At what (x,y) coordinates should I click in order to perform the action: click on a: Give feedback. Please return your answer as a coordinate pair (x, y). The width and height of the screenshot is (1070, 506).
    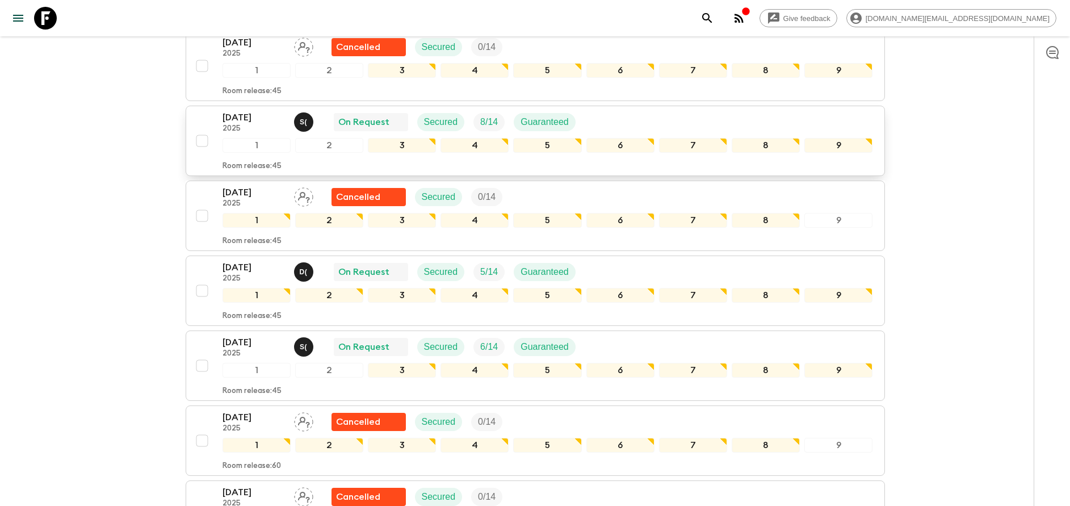
    Looking at the image, I should click on (798, 18).